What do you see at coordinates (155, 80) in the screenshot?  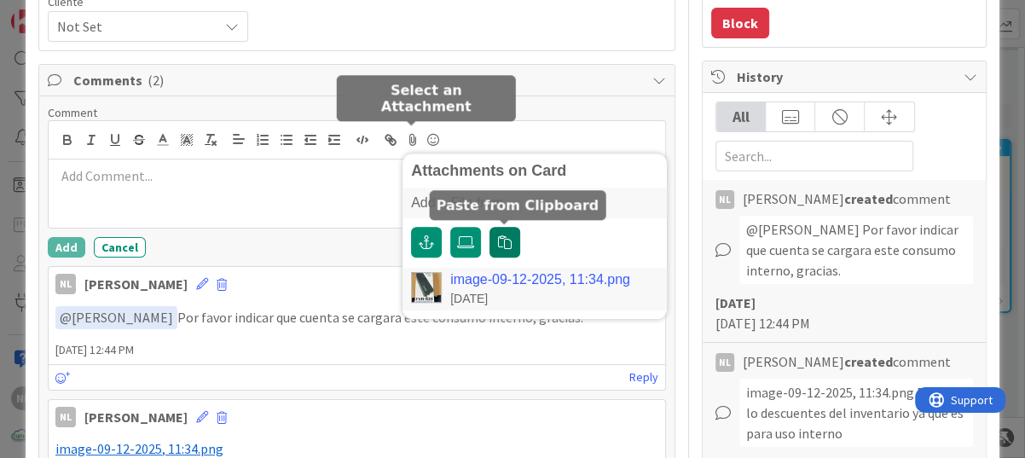 I see `span: ( 2 )` at bounding box center [155, 80].